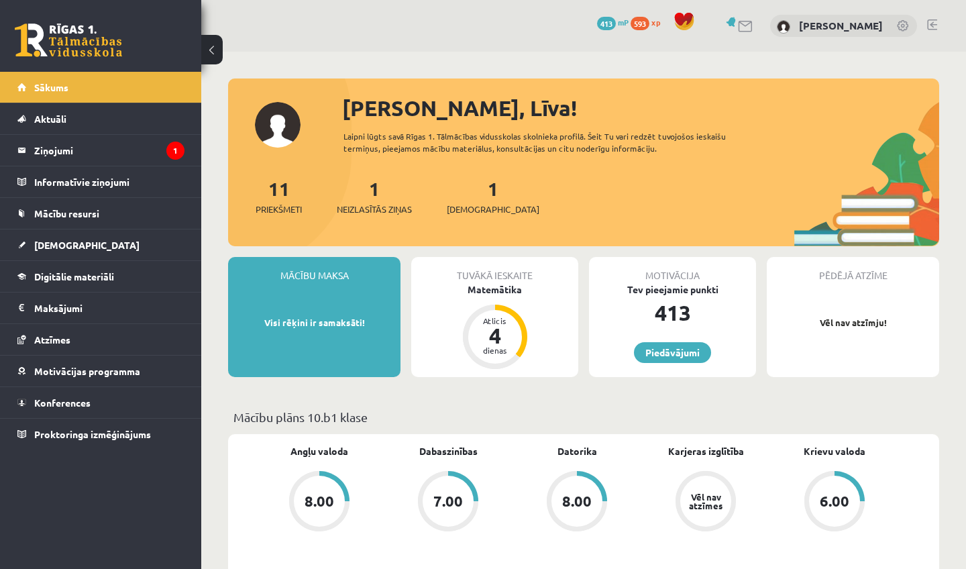 This screenshot has height=569, width=966. Describe the element at coordinates (494, 327) in the screenshot. I see `a: Matemātika Atlicis 4 dienas` at that location.